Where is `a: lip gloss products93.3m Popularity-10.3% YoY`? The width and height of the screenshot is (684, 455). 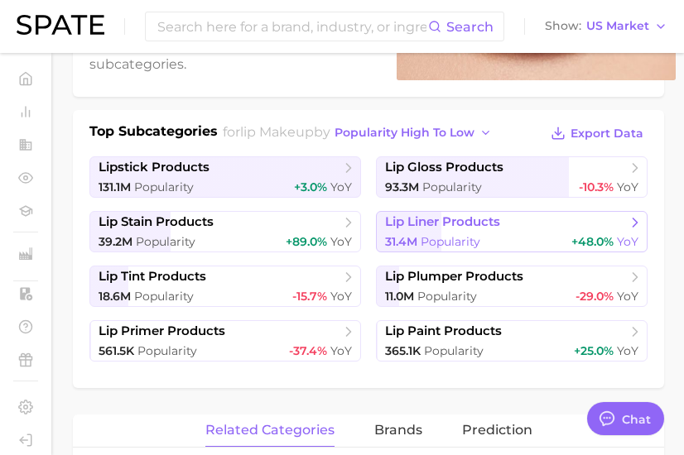 a: lip gloss products93.3m Popularity-10.3% YoY is located at coordinates (511, 177).